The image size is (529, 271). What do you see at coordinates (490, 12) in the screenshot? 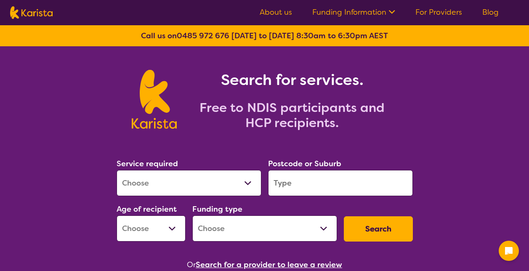
I see `a: Blog` at bounding box center [490, 12].